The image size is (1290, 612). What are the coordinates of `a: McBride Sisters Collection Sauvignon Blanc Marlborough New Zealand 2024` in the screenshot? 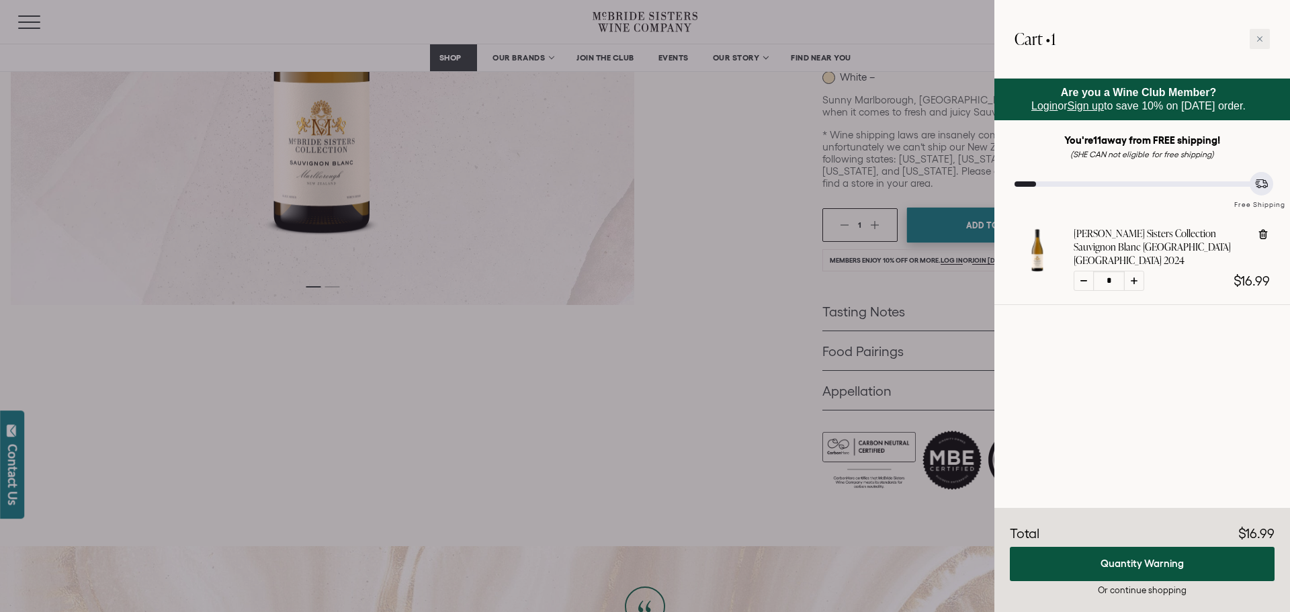 It's located at (1037, 268).